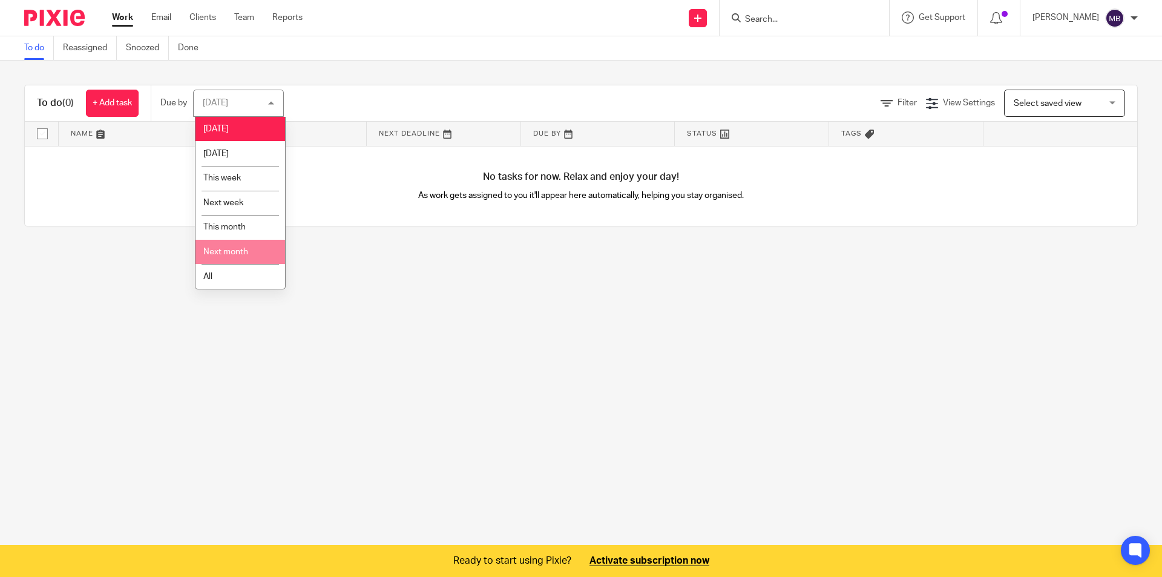 This screenshot has width=1162, height=577. Describe the element at coordinates (907, 103) in the screenshot. I see `span: Filter` at that location.